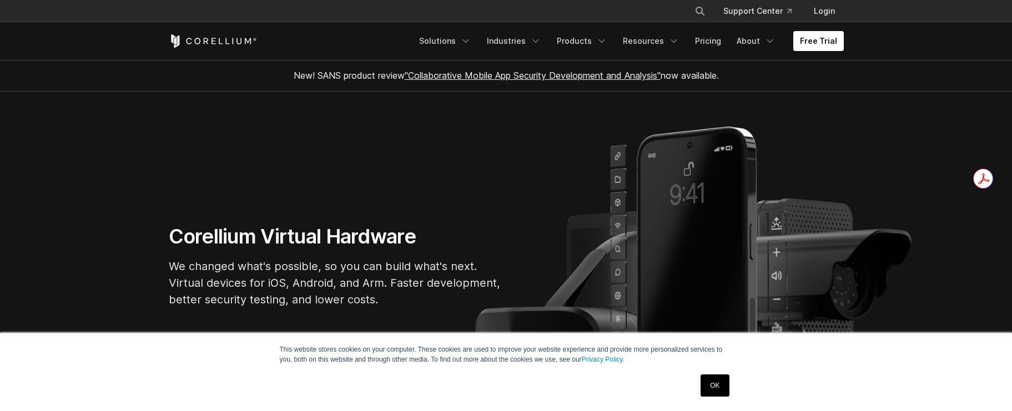  I want to click on a: Solutions, so click(445, 41).